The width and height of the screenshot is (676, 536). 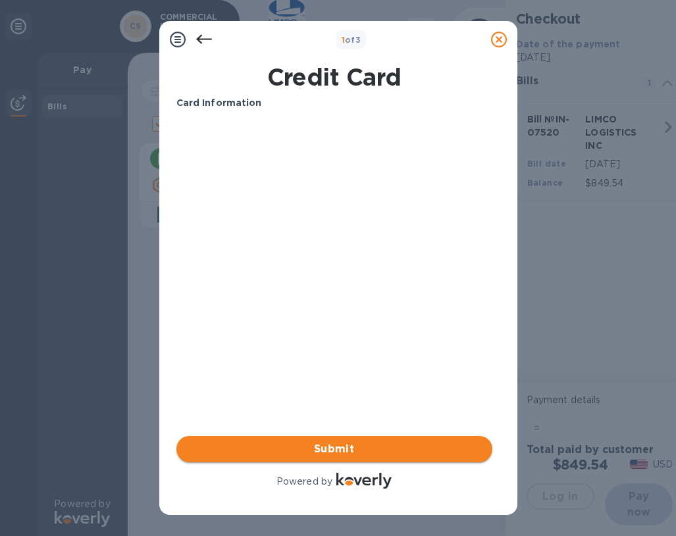 What do you see at coordinates (334, 449) in the screenshot?
I see `button: Submit` at bounding box center [334, 449].